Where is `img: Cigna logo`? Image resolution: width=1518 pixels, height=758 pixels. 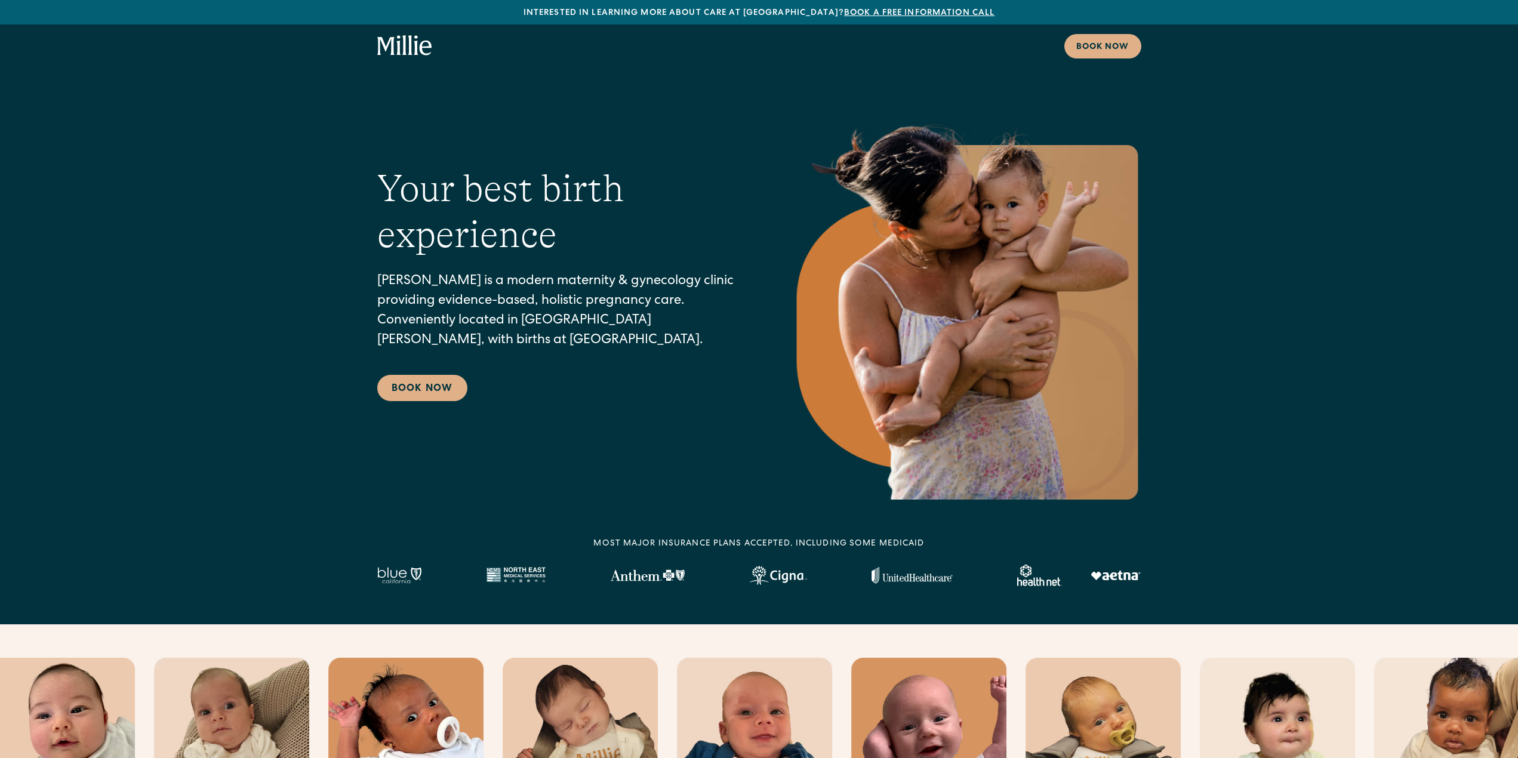
img: Cigna logo is located at coordinates (778, 575).